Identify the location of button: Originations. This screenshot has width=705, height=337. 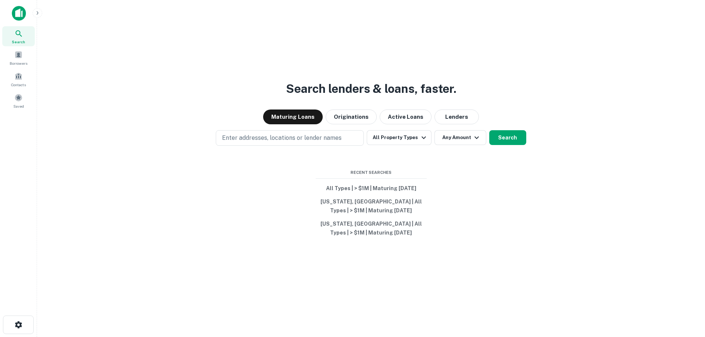
(351, 117).